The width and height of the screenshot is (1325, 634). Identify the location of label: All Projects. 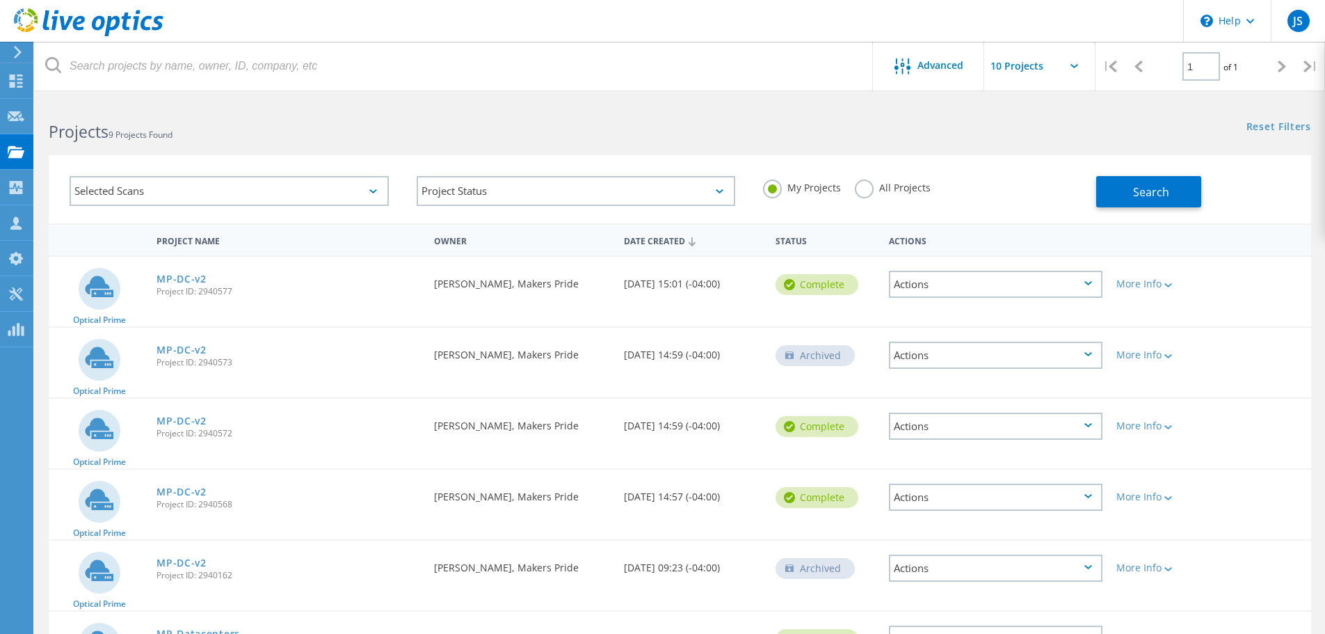
(893, 186).